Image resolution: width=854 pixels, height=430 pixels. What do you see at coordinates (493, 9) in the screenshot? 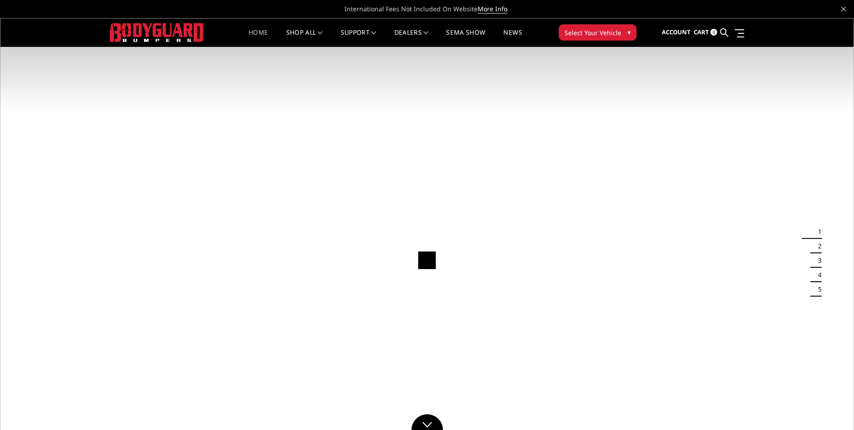
I see `a: More Info` at bounding box center [493, 9].